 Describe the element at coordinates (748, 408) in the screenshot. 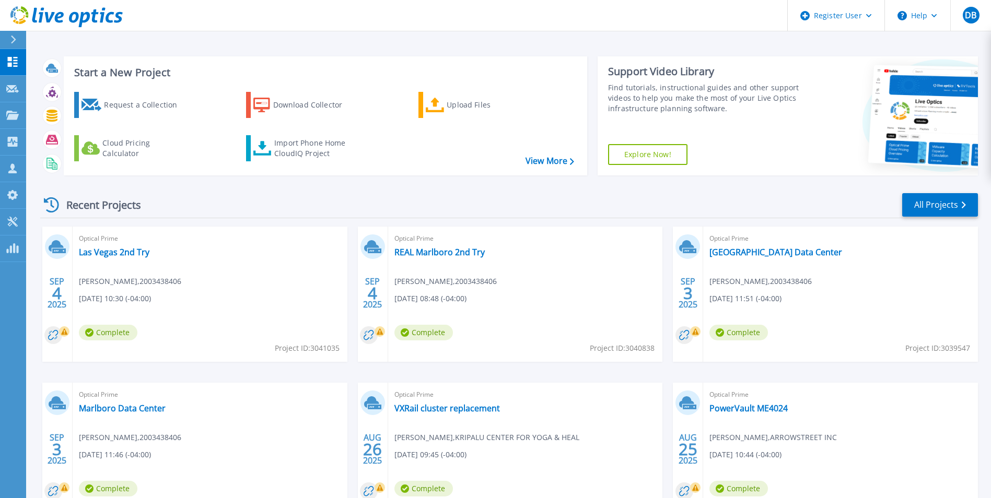

I see `a: PowerVault ME4024` at that location.